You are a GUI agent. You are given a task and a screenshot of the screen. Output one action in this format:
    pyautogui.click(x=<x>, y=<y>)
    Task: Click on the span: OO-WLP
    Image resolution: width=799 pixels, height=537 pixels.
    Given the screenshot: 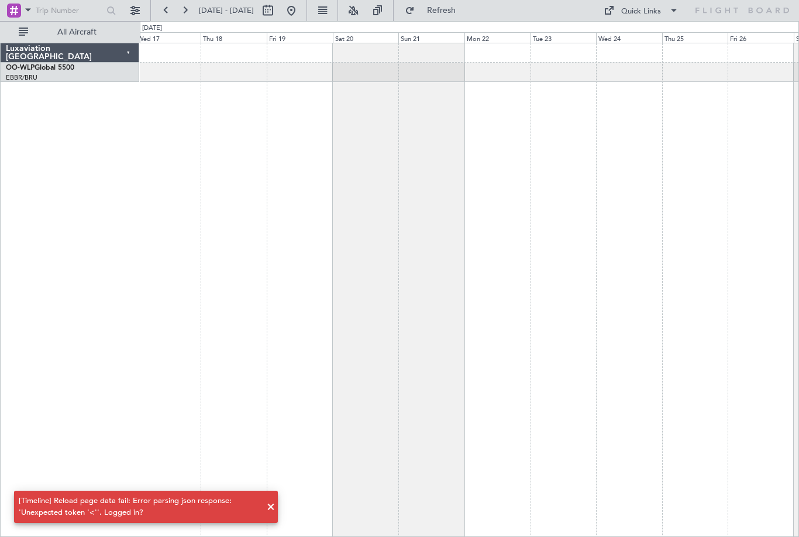 What is the action you would take?
    pyautogui.click(x=20, y=68)
    